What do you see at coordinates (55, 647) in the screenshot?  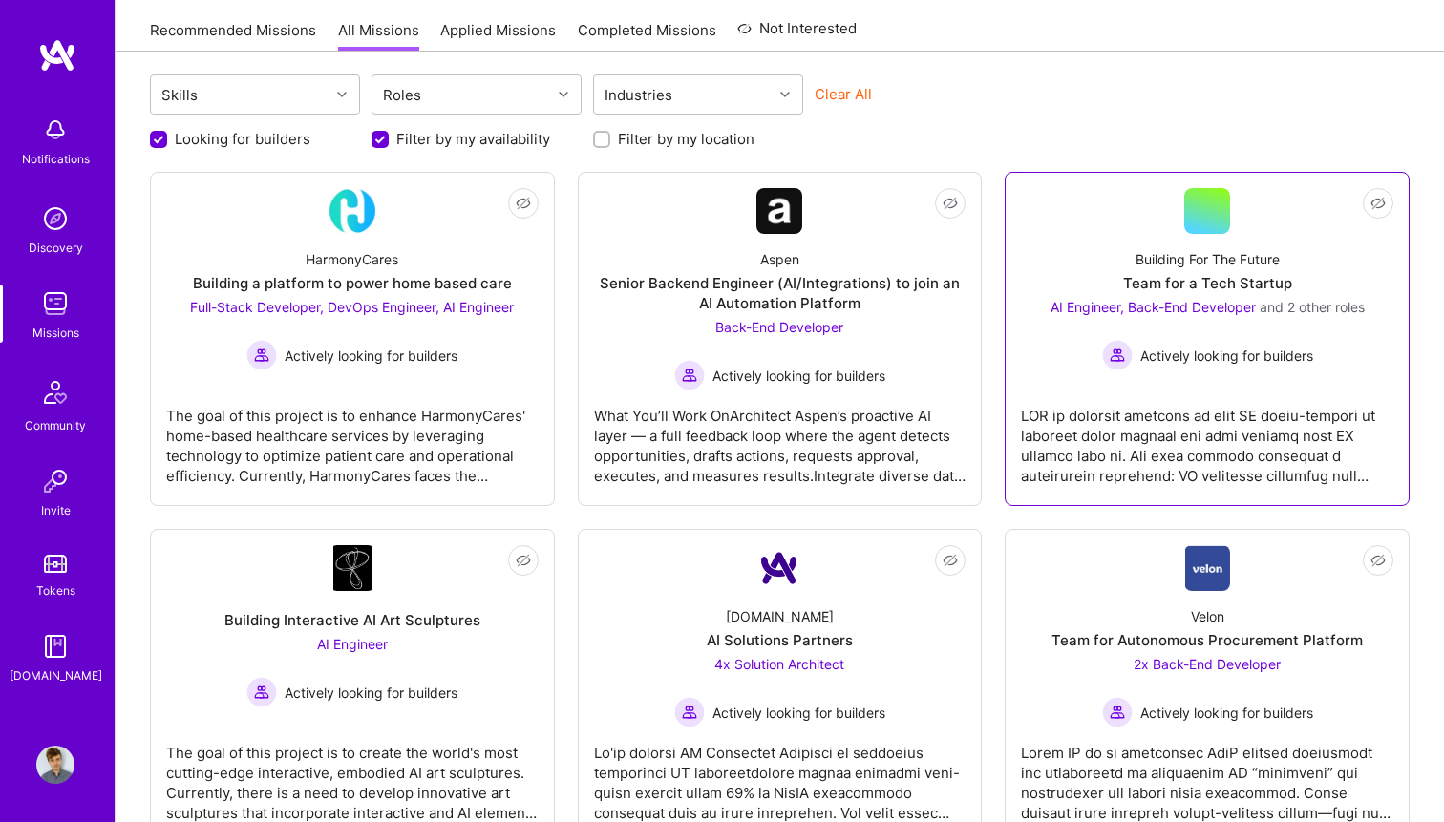 I see `img: guide book` at bounding box center [55, 647].